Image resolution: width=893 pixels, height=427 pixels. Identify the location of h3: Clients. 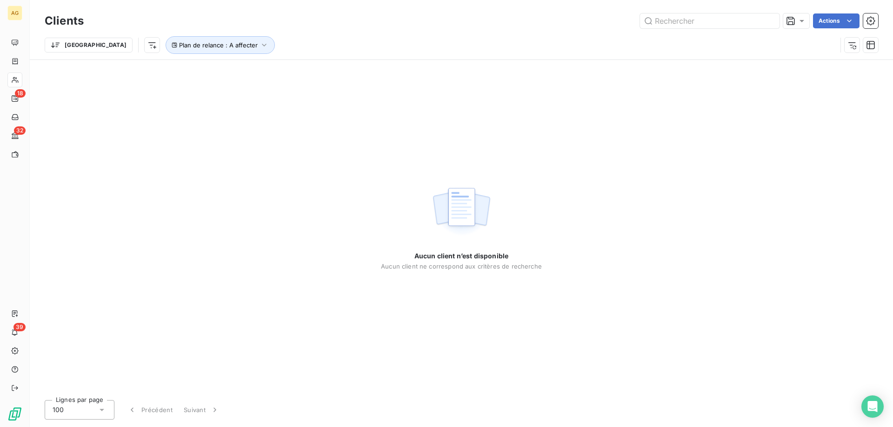
(64, 21).